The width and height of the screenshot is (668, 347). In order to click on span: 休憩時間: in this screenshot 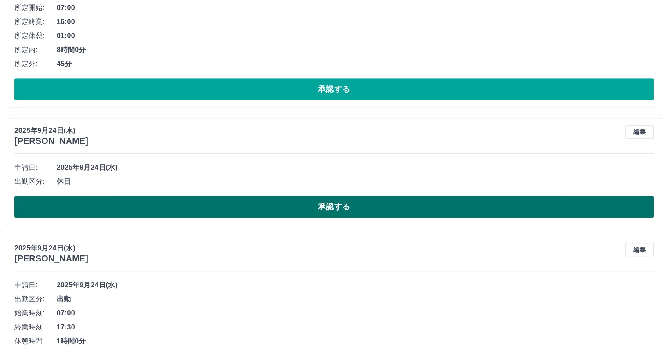, I will do `click(36, 341)`.